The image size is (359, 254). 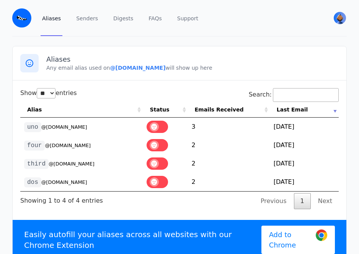 What do you see at coordinates (322, 235) in the screenshot?
I see `img: Google Chrome Logo` at bounding box center [322, 235].